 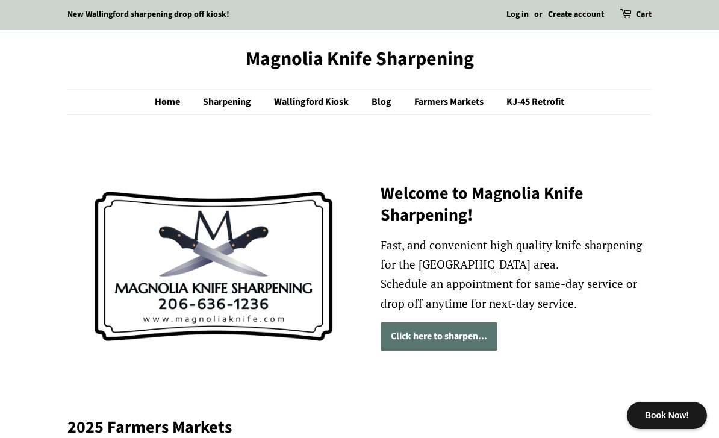 What do you see at coordinates (148, 14) in the screenshot?
I see `a: New Wallingford sharpening drop off kiosk!` at bounding box center [148, 14].